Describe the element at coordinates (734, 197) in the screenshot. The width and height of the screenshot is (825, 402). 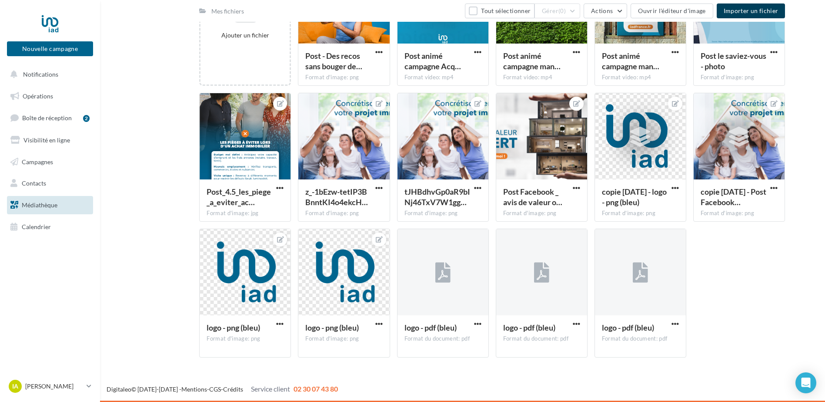
I see `span: copie 10-06-2025 - Post Facebook _ projet immobilier` at that location.